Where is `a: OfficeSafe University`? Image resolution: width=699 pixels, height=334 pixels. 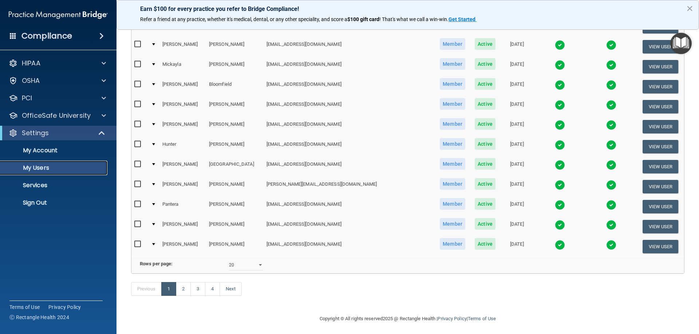 a: OfficeSafe University is located at coordinates (57, 116).